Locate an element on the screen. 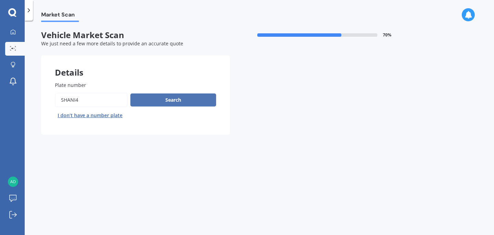  button: Search is located at coordinates (173, 100).